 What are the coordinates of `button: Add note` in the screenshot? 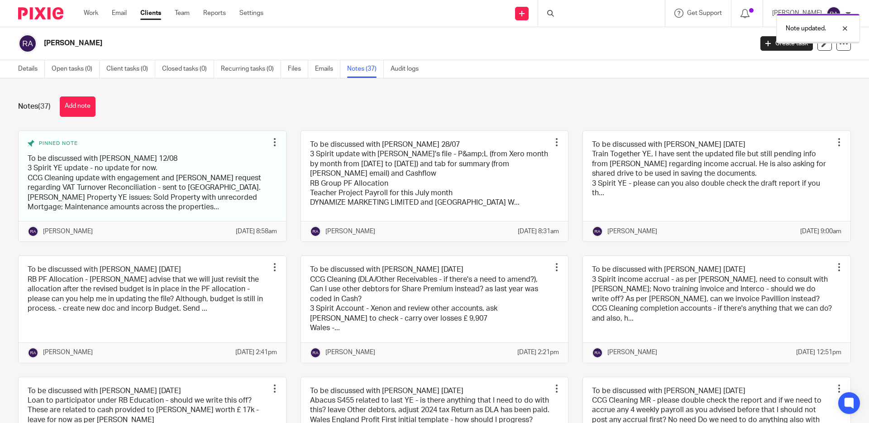 It's located at (77, 106).